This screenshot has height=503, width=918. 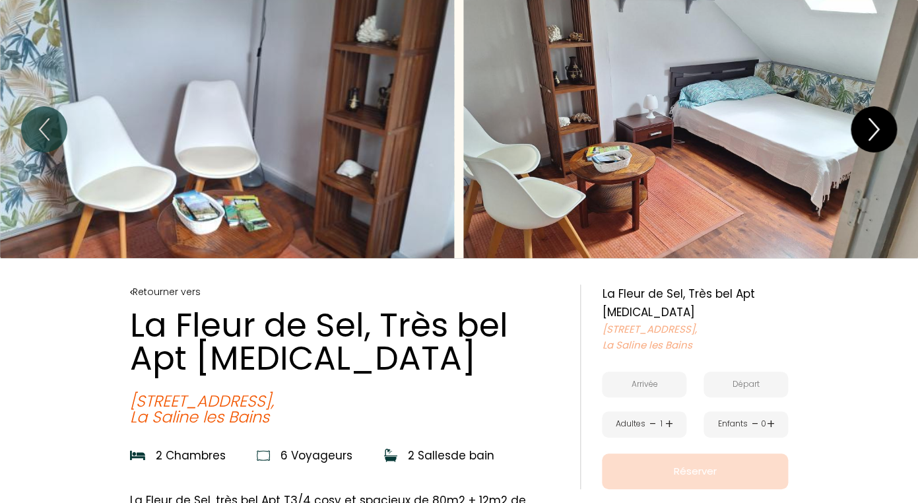 What do you see at coordinates (30, 25) in the screenshot?
I see `button: Ouvrir le widget de chat LiveChat` at bounding box center [30, 25].